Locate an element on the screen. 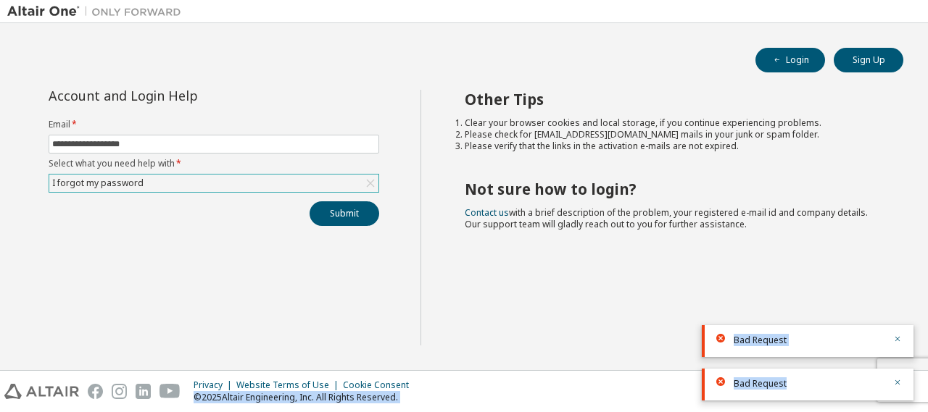  h2: Not sure how to login? is located at coordinates (671, 189).